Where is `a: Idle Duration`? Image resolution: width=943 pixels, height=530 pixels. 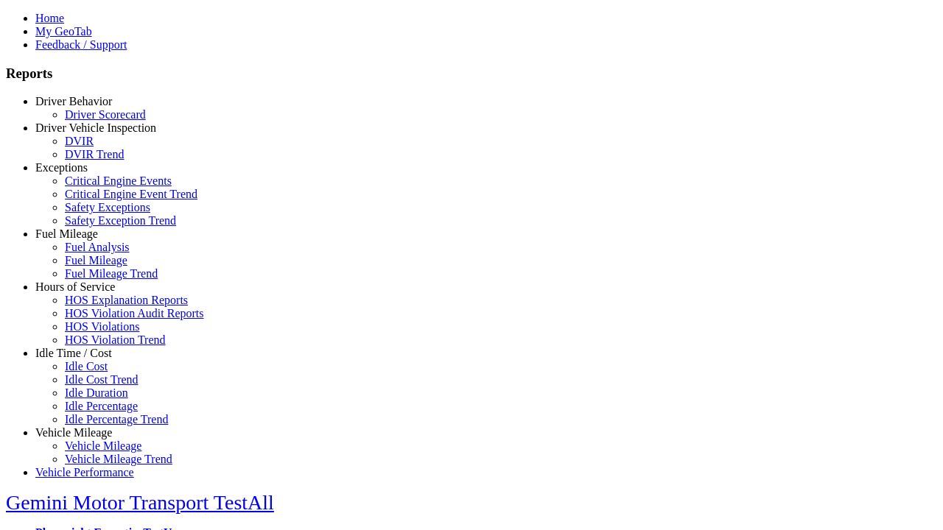
a: Idle Duration is located at coordinates (96, 393).